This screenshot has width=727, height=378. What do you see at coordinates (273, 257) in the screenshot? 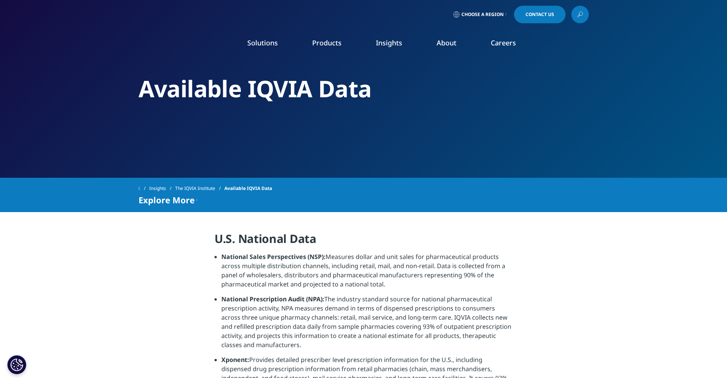
I see `strong: National Sales Perspectives (NSP):` at bounding box center [273, 257].